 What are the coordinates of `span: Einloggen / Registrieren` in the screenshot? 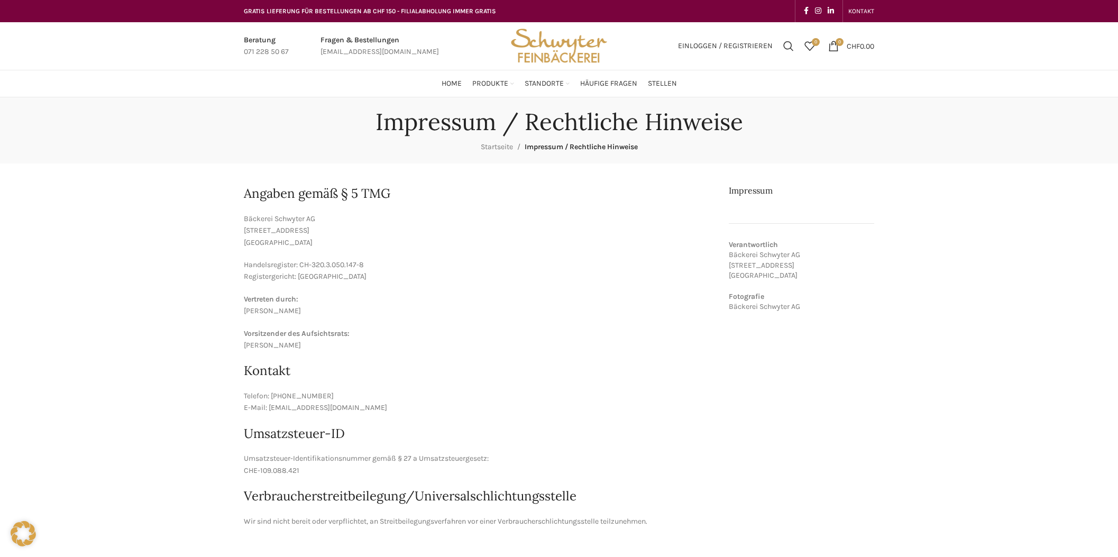 It's located at (725, 46).